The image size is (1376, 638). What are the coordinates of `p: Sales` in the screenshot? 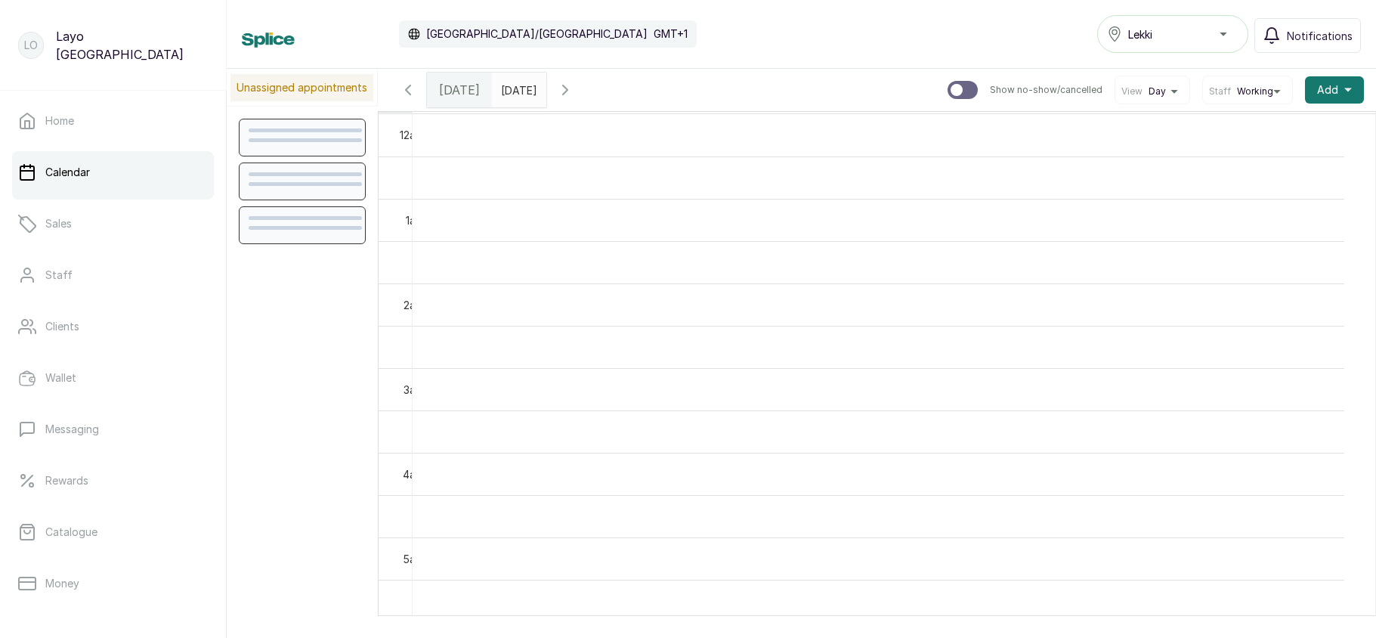 It's located at (58, 224).